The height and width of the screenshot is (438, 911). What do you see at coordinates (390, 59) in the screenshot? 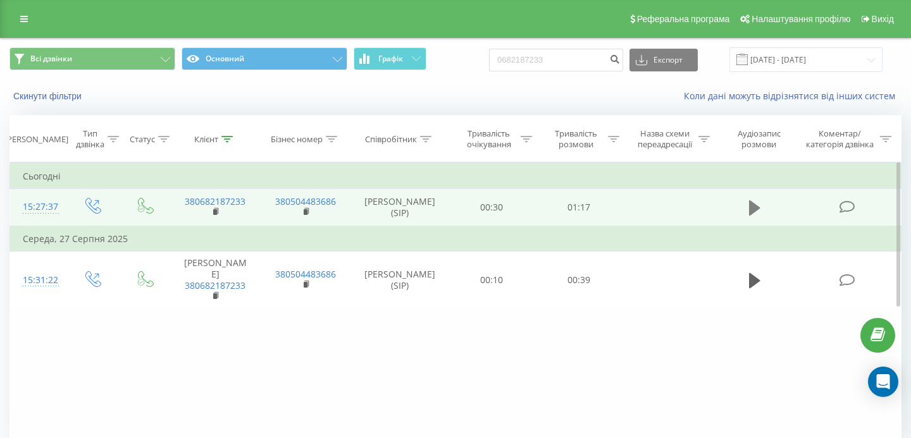
I see `button: Графік` at bounding box center [390, 59].